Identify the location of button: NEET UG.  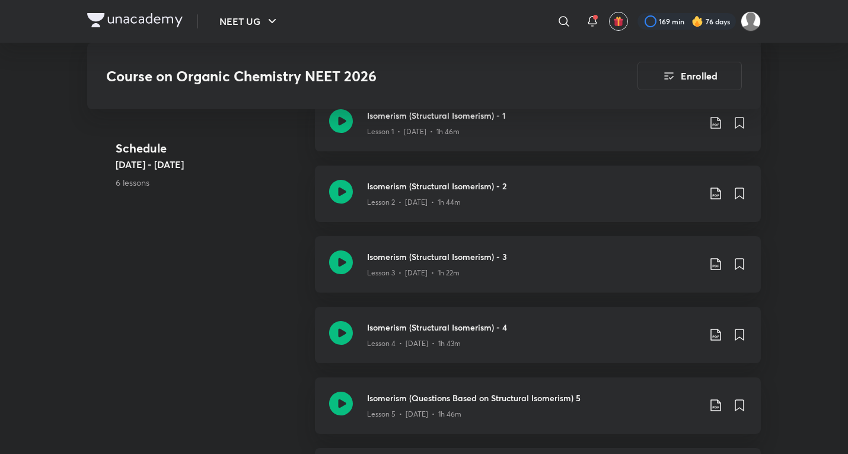
(249, 21).